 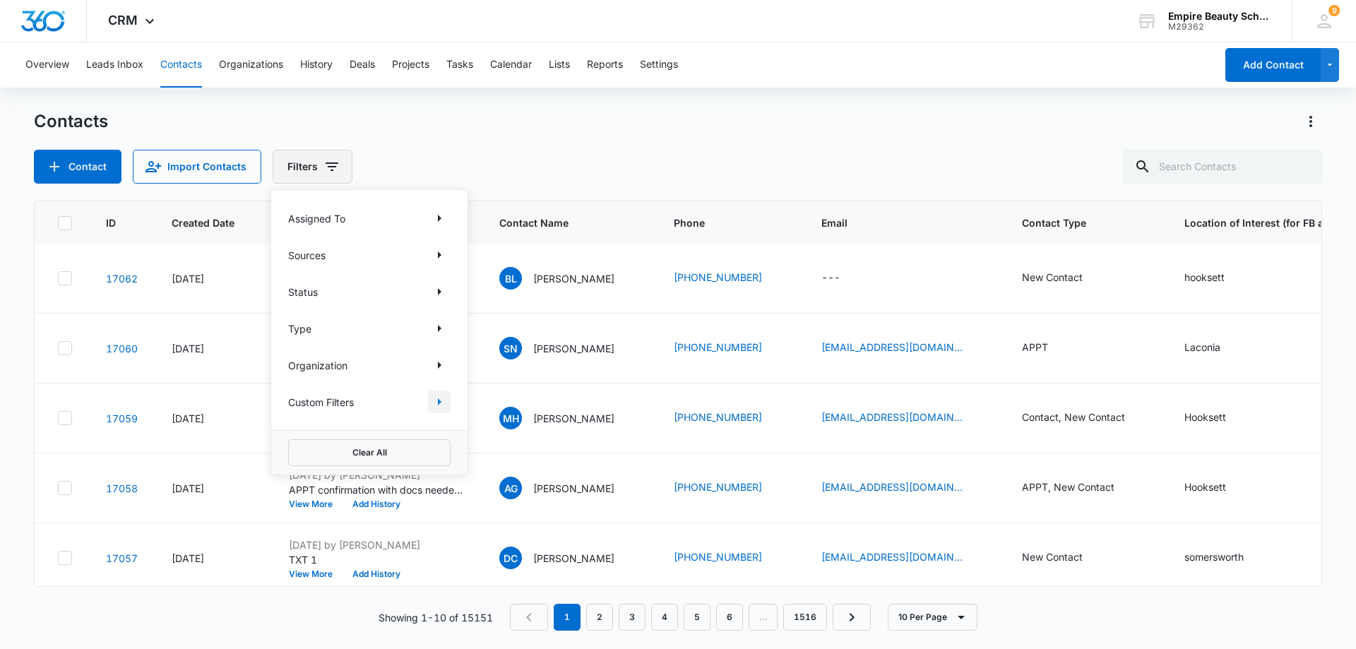 What do you see at coordinates (1047, 348) in the screenshot?
I see `div: Contact Type - APPT - Select to Edit Field` at bounding box center [1047, 348].